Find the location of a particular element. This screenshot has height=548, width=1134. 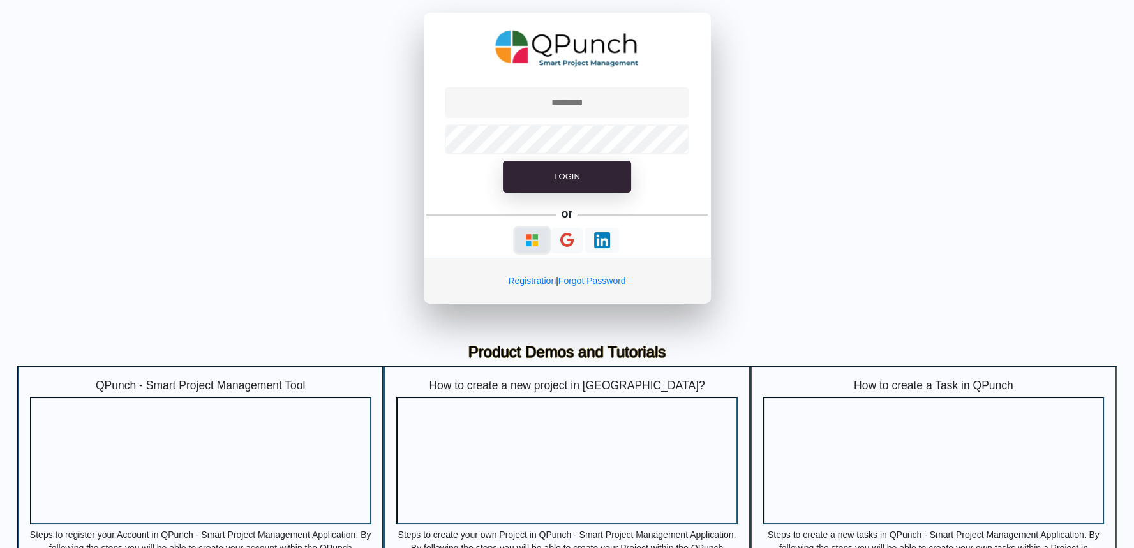

h5: or is located at coordinates (566, 214).